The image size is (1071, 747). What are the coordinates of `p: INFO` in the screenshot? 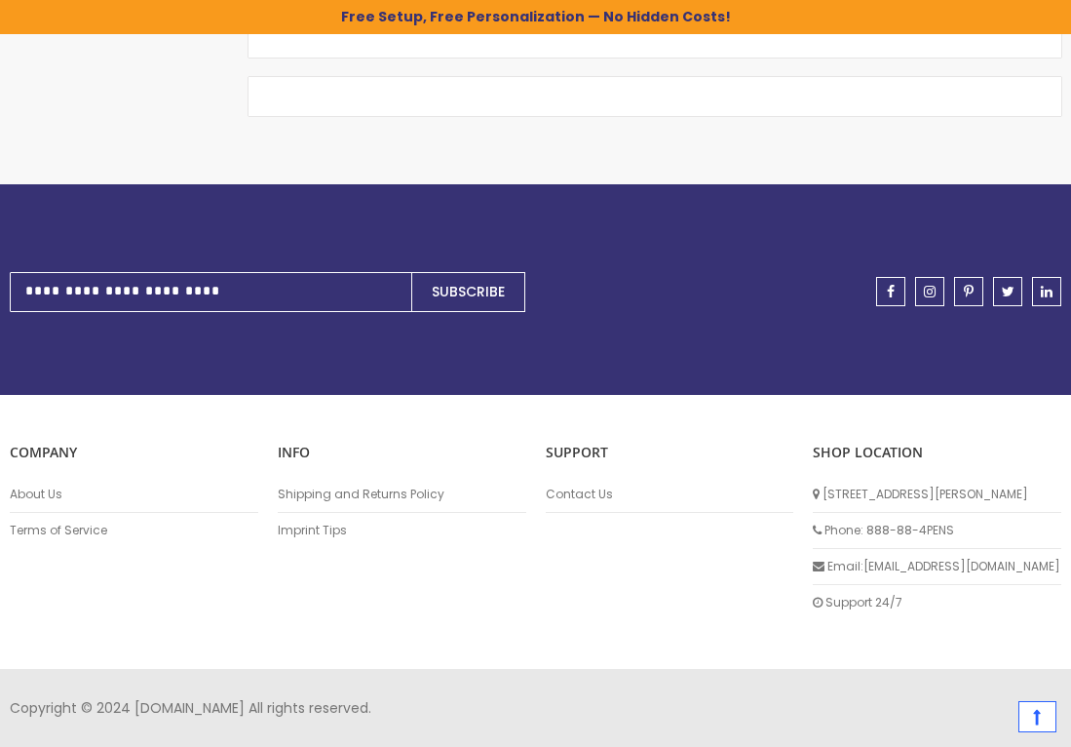 It's located at (402, 452).